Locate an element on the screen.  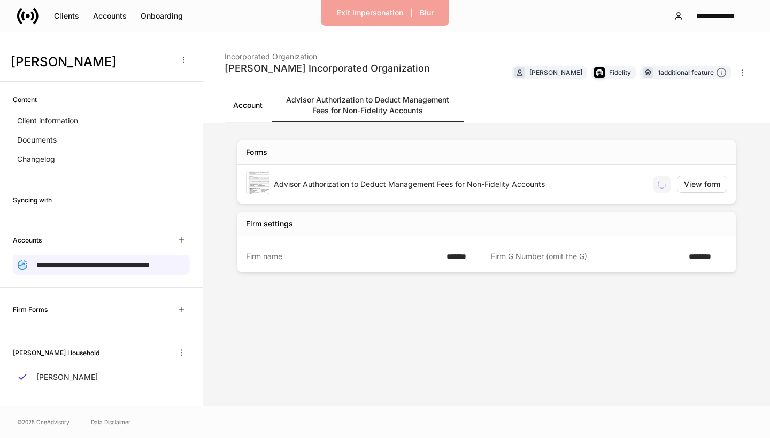
div: Blur is located at coordinates (427, 13).